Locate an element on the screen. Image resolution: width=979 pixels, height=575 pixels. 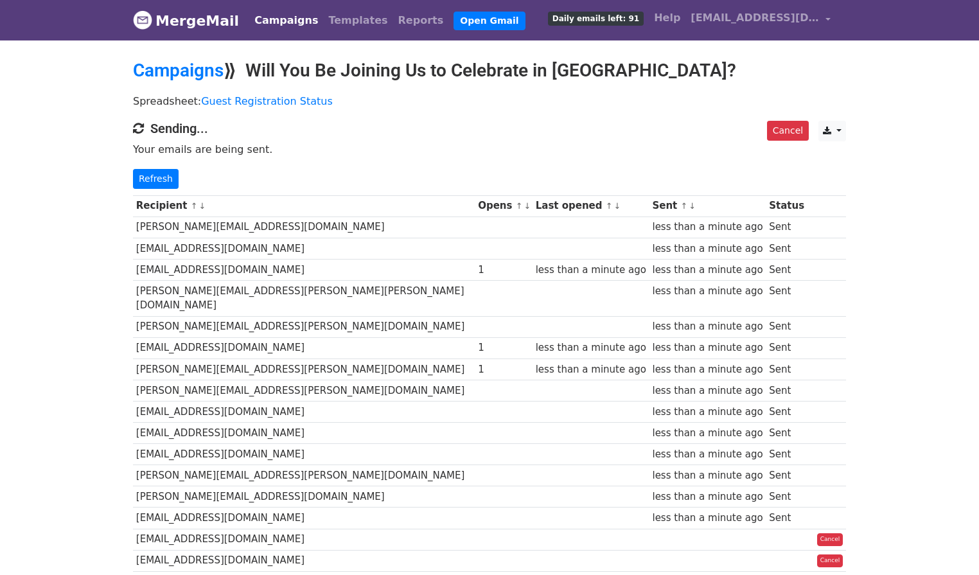
span: Daily emails left: 91 is located at coordinates (595, 19).